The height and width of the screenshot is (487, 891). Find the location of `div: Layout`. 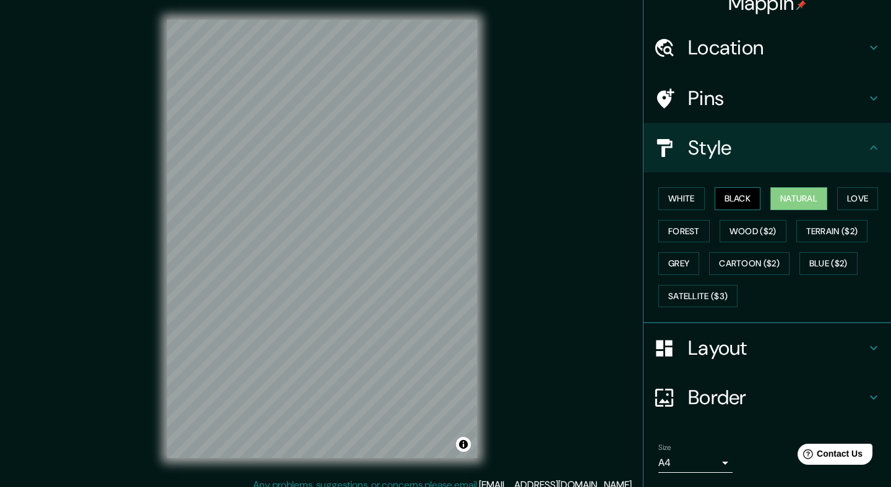

div: Layout is located at coordinates (767, 348).